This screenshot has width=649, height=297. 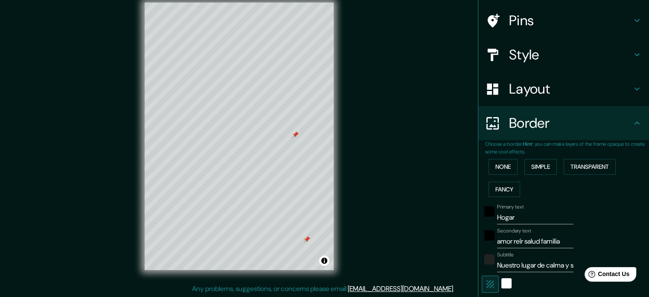 What do you see at coordinates (505, 254) in the screenshot?
I see `label: Subtitle` at bounding box center [505, 254].